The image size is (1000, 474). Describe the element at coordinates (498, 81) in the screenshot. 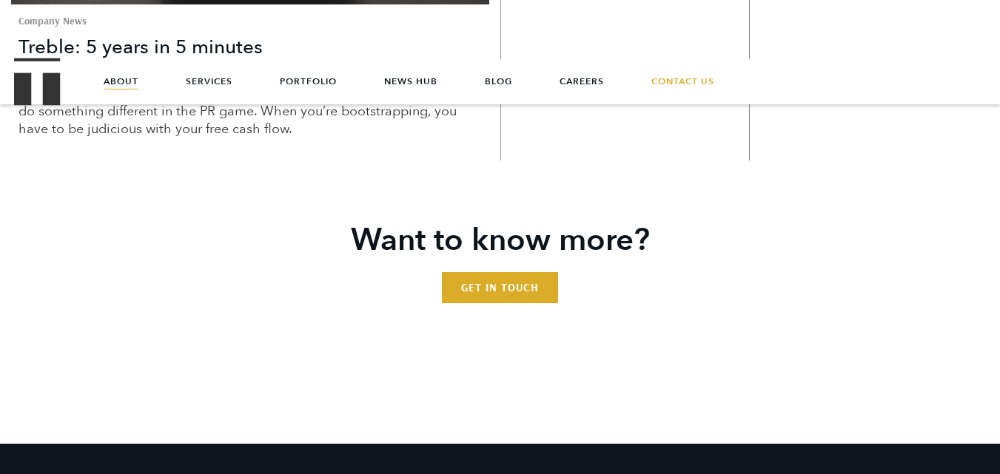

I see `a: Blog` at that location.